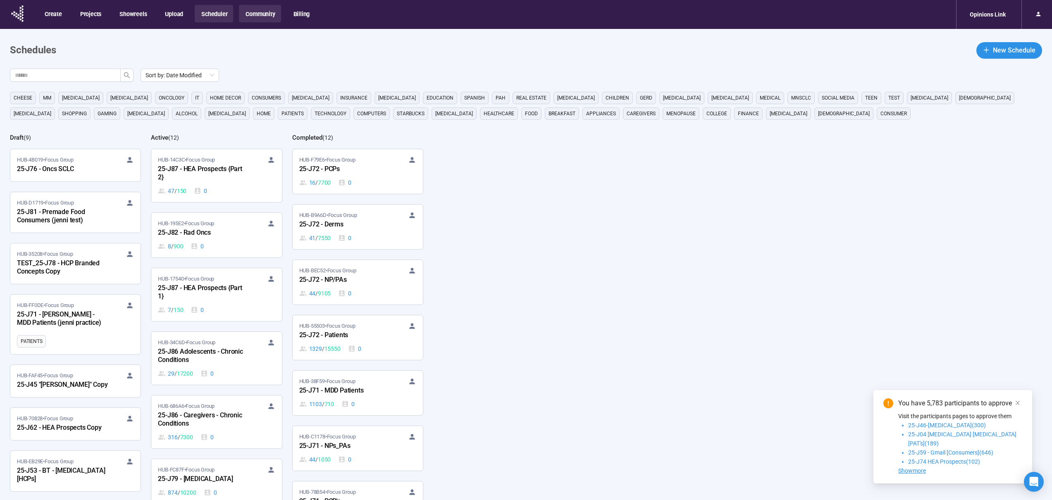  Describe the element at coordinates (17, 138) in the screenshot. I see `h2: Draft` at that location.